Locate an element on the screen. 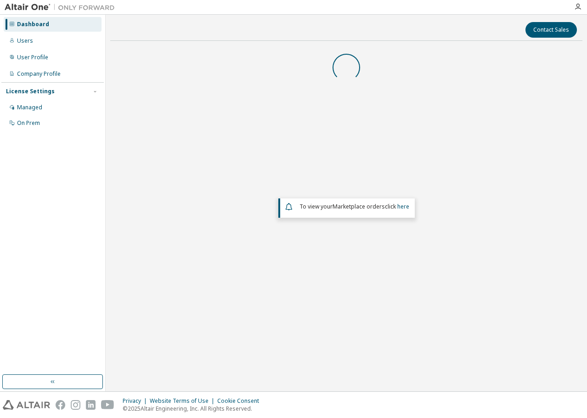 The height and width of the screenshot is (418, 587). a: here is located at coordinates (403, 206).